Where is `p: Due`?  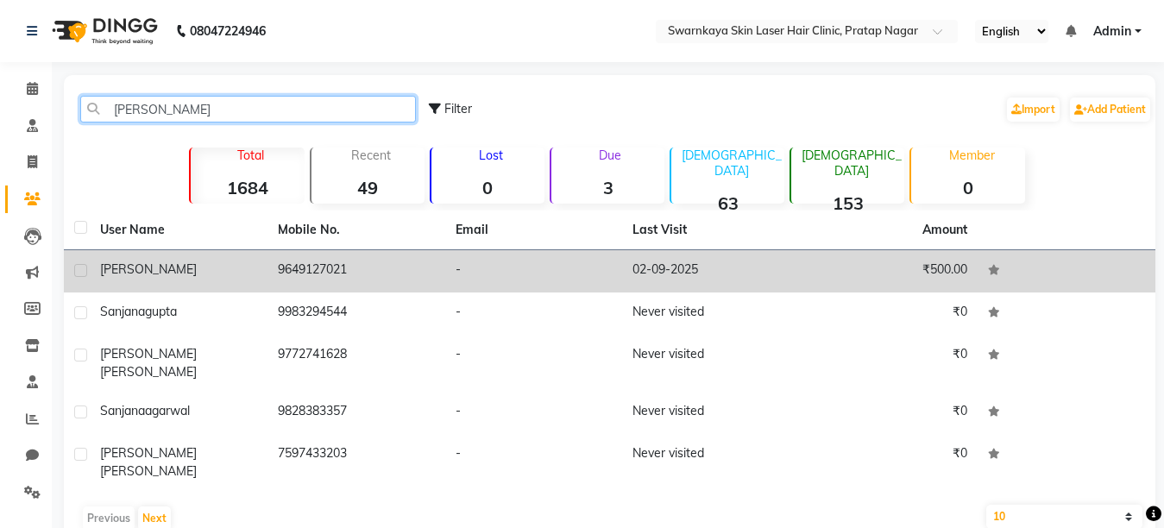 p: Due is located at coordinates (609, 155).